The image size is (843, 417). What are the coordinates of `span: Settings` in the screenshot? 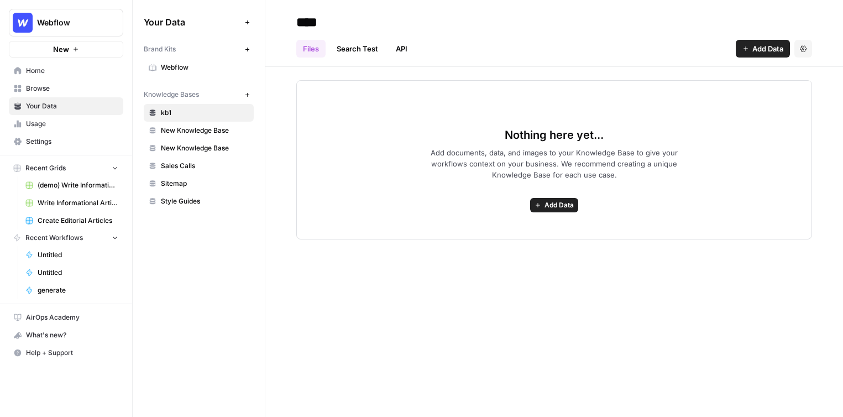 It's located at (72, 142).